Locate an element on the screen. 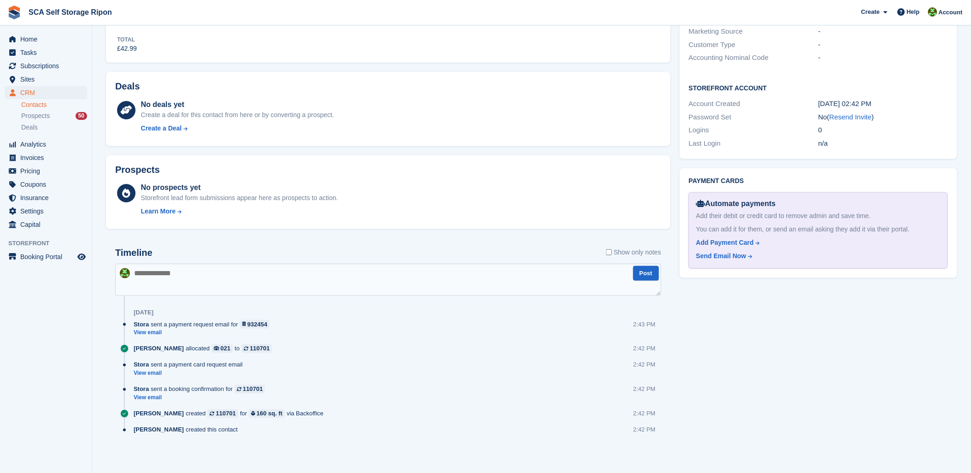 The image size is (971, 473). div: 110701 is located at coordinates (225, 413).